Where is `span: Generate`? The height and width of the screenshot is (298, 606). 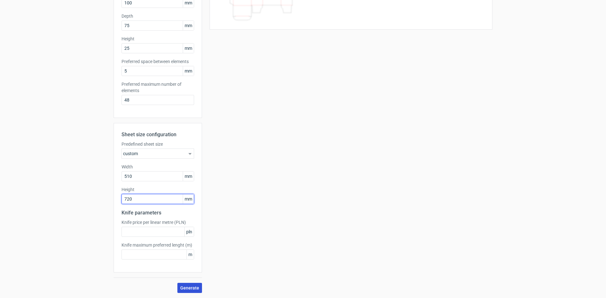
span: Generate is located at coordinates (190, 288).